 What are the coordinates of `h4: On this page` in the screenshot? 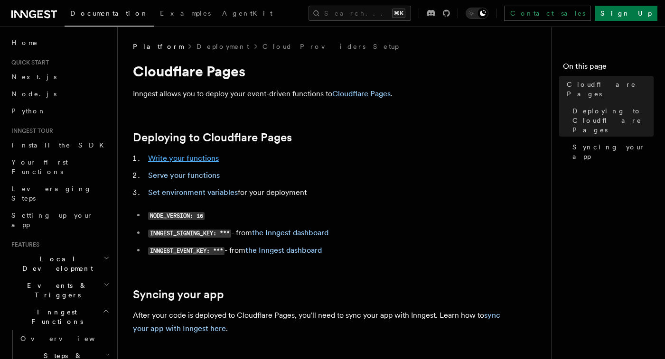 It's located at (608, 68).